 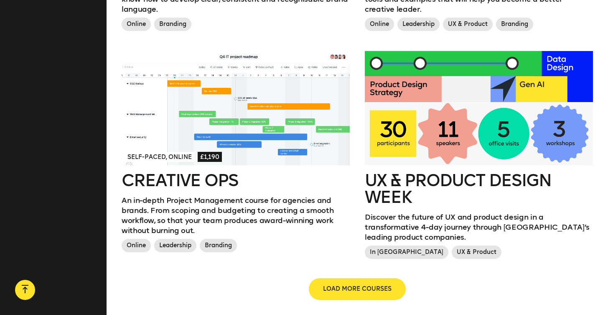 What do you see at coordinates (479, 156) in the screenshot?
I see `a: UX & Product Design WeekDiscover the future of UX and product design in a transformative 4-day jo...` at bounding box center [479, 156].